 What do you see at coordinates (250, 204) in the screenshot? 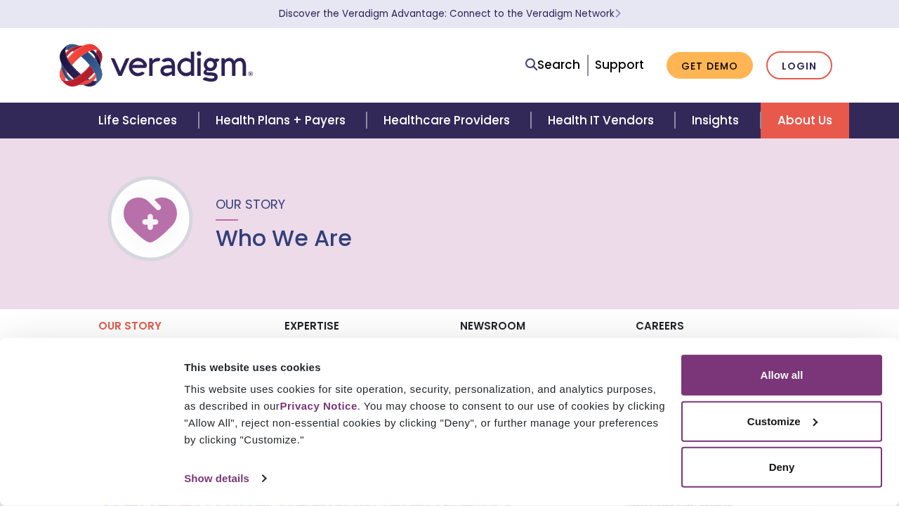
I see `span: Our Story` at bounding box center [250, 204].